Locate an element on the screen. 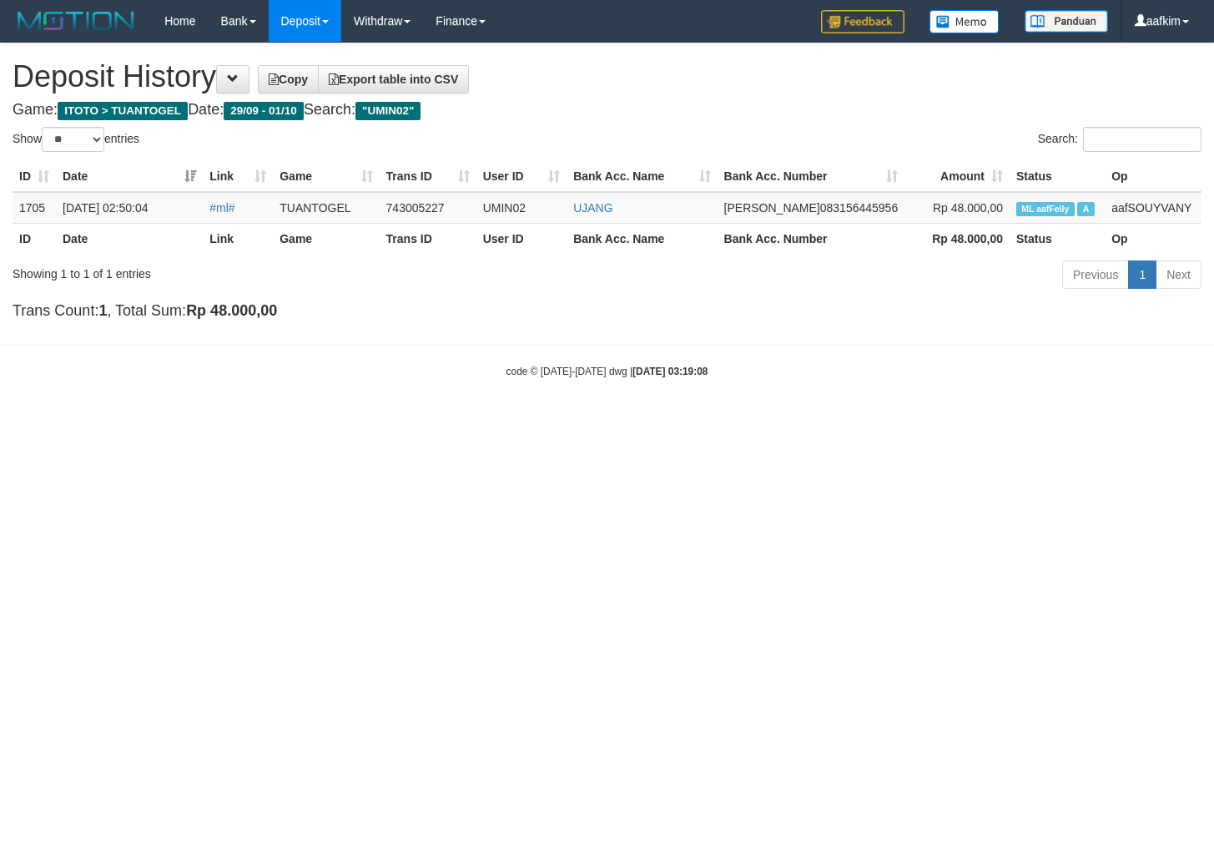 The height and width of the screenshot is (844, 1214). a: Next is located at coordinates (1178, 275).